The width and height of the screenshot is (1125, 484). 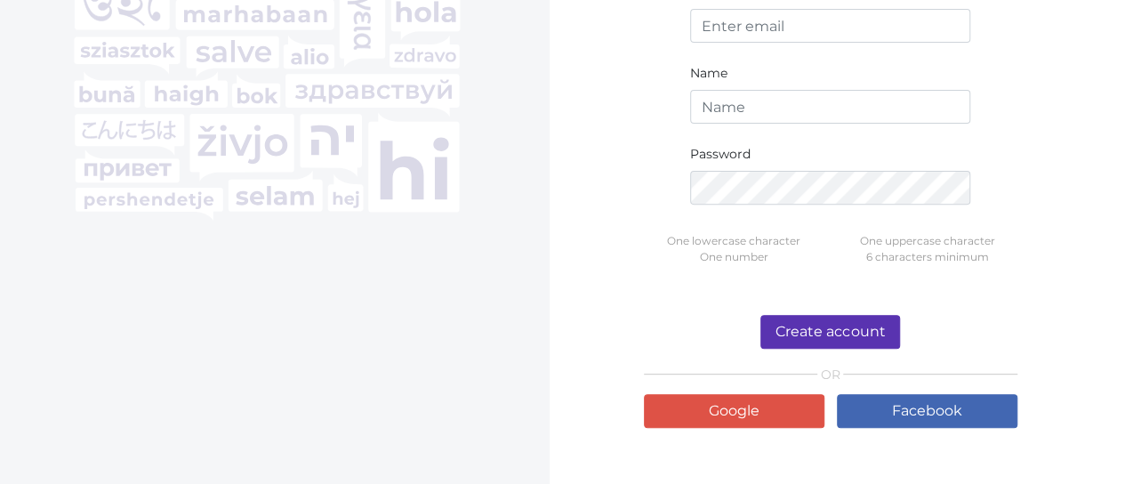 What do you see at coordinates (830, 375) in the screenshot?
I see `span: OR` at bounding box center [830, 375].